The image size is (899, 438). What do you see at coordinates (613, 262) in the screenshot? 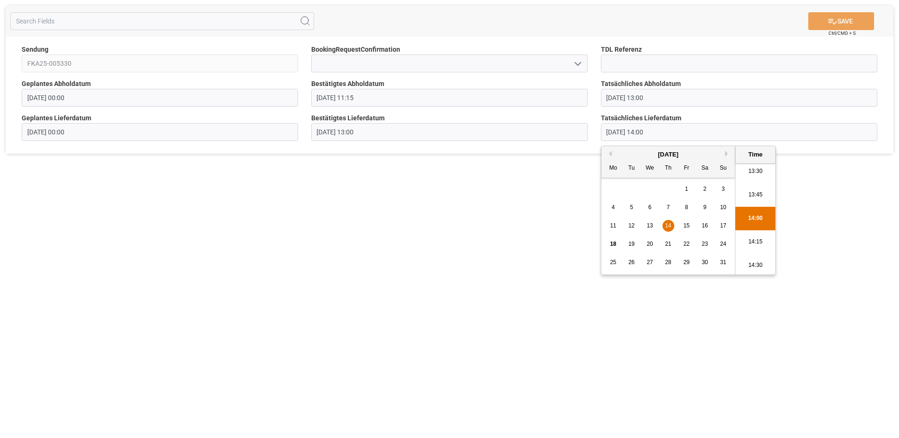
I see `span: 25` at bounding box center [613, 262].